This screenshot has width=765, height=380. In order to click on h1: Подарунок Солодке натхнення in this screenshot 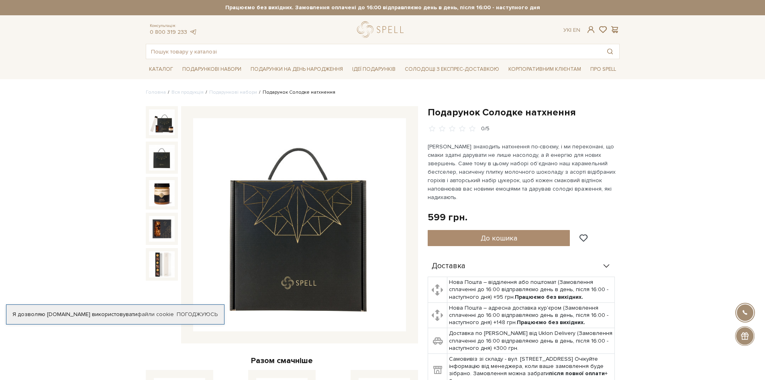, I will do `click(524, 112)`.